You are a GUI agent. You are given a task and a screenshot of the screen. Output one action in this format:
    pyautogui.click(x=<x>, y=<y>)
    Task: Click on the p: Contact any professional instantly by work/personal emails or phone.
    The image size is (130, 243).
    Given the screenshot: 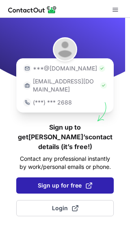 What is the action you would take?
    pyautogui.click(x=65, y=163)
    